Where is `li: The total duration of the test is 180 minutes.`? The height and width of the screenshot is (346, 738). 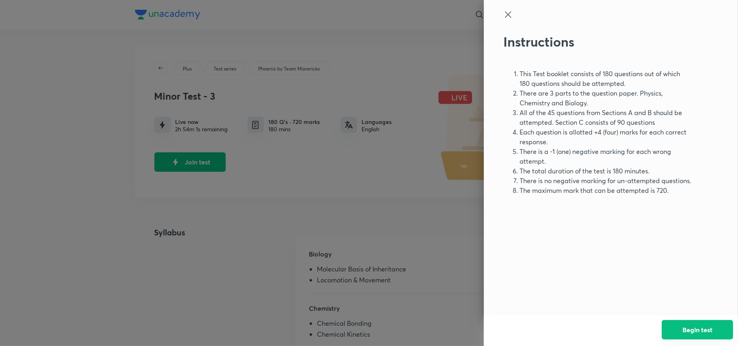
li: The total duration of the test is 180 minutes. is located at coordinates (605, 171).